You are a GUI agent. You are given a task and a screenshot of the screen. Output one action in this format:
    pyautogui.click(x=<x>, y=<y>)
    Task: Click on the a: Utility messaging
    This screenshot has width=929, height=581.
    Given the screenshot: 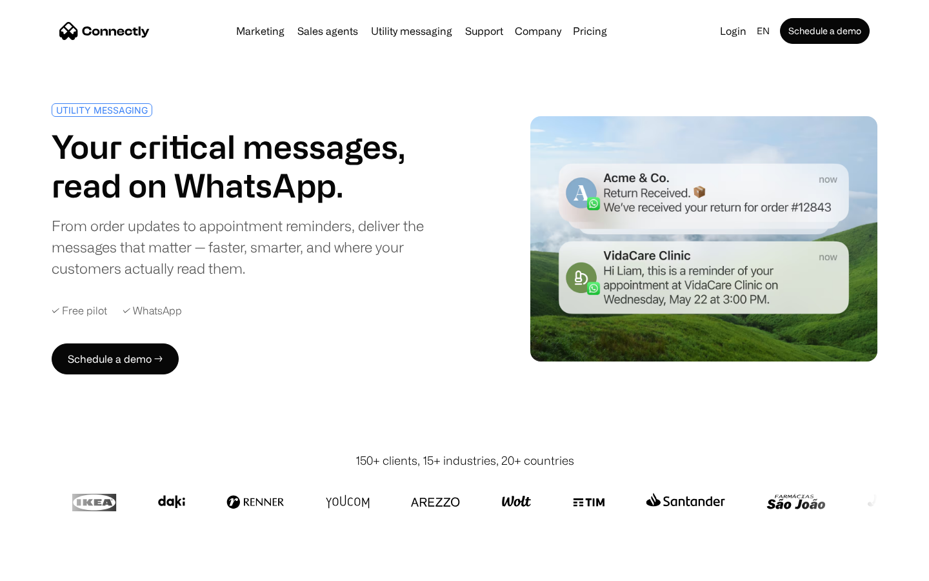 What is the action you would take?
    pyautogui.click(x=412, y=31)
    